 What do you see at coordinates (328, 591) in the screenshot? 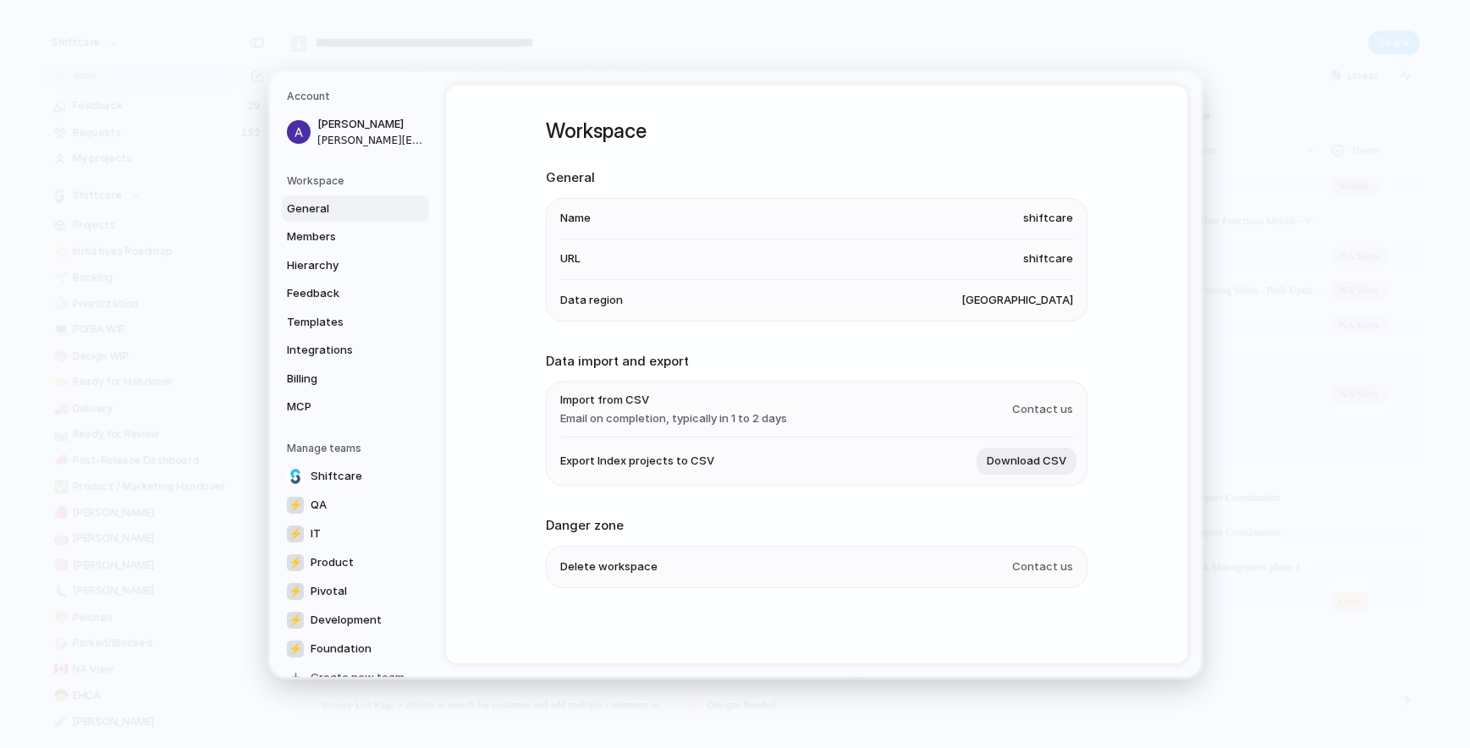
I see `span: Pivotal` at bounding box center [328, 591].